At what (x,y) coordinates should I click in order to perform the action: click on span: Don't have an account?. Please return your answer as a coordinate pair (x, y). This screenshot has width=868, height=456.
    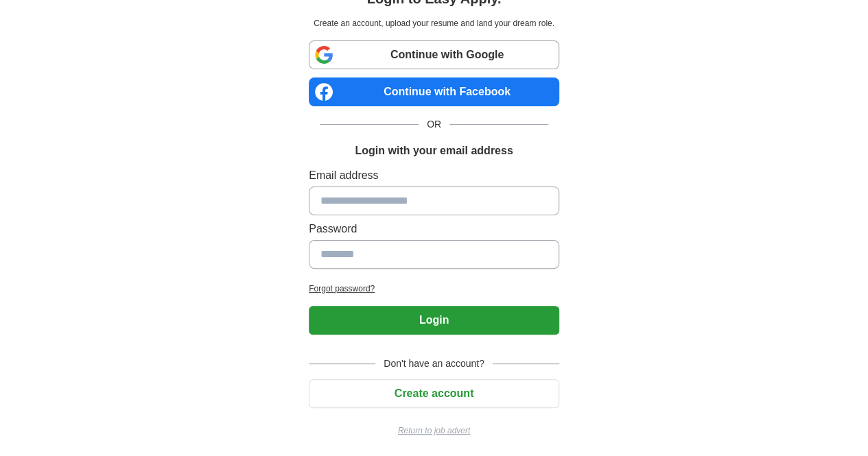
    Looking at the image, I should click on (434, 364).